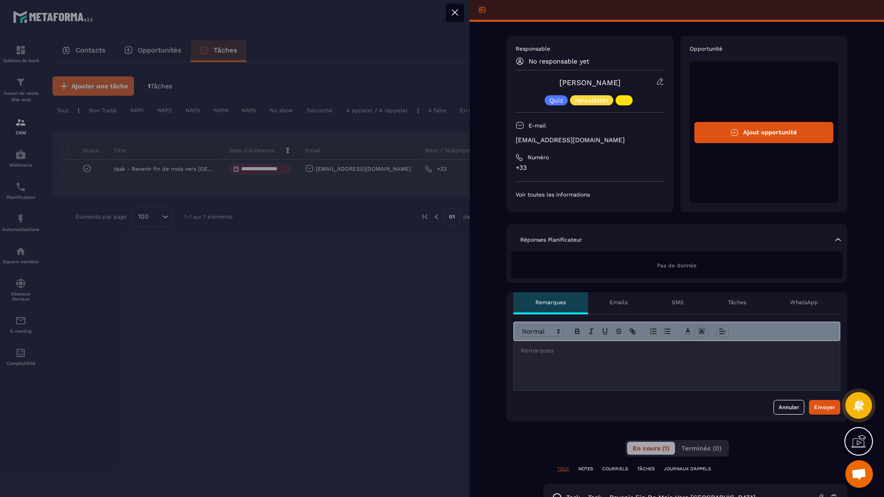  I want to click on span: Terminés (0), so click(701, 448).